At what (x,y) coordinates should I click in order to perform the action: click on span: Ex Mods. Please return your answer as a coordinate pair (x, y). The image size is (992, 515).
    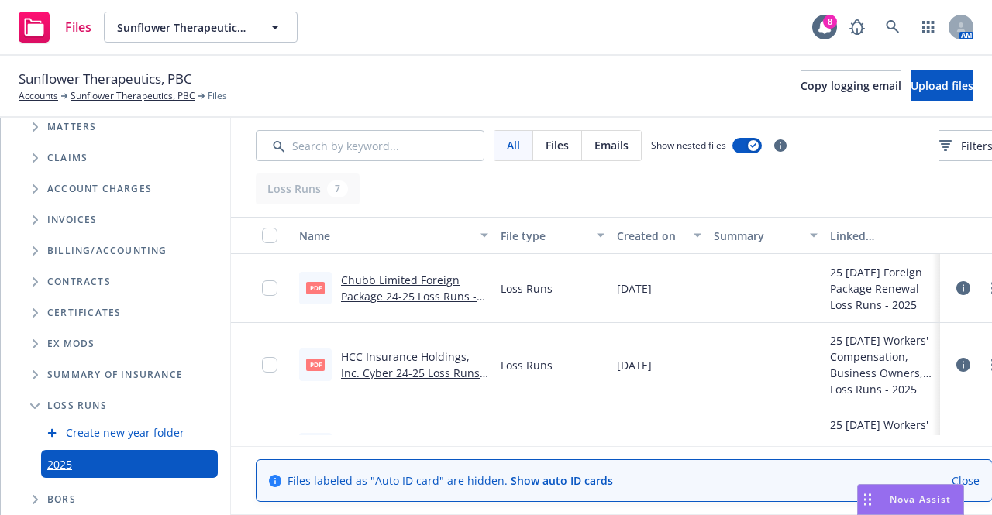
    Looking at the image, I should click on (70, 344).